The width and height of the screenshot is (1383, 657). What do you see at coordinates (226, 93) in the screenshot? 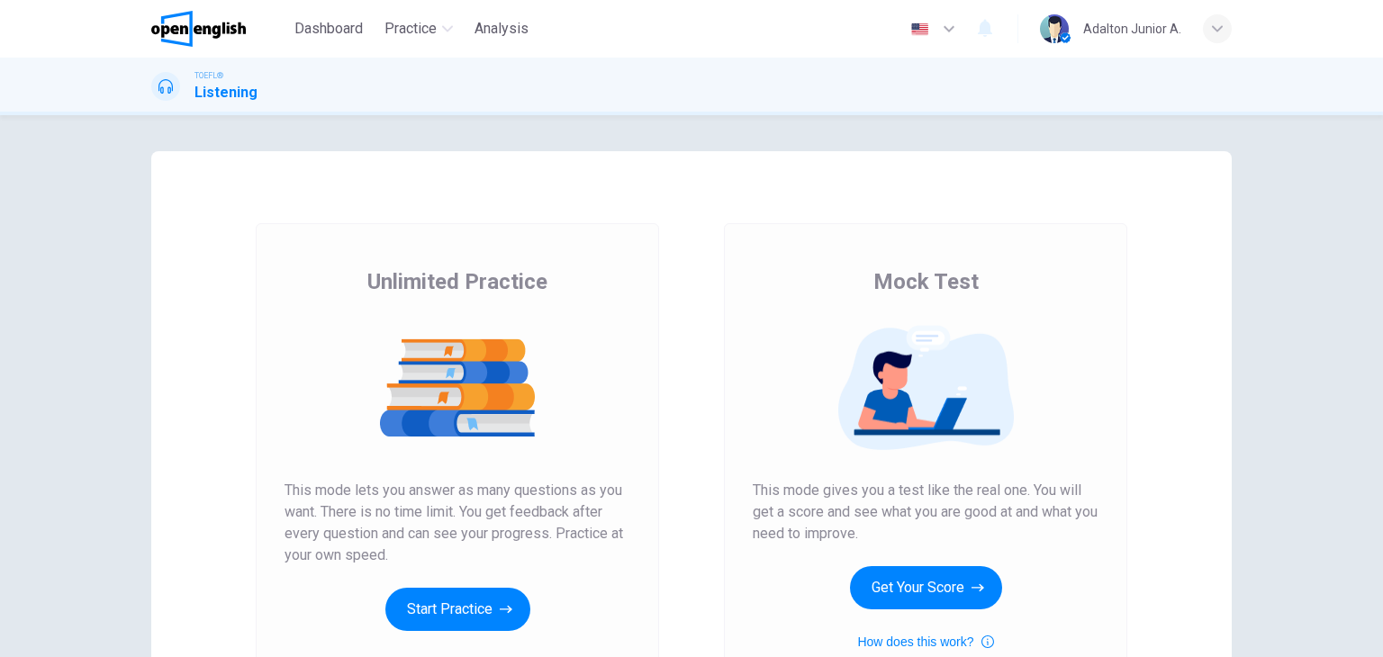
I see `h1: Listening` at bounding box center [226, 93].